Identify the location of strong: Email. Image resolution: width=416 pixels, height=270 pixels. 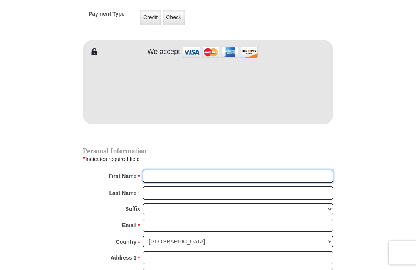
(129, 226).